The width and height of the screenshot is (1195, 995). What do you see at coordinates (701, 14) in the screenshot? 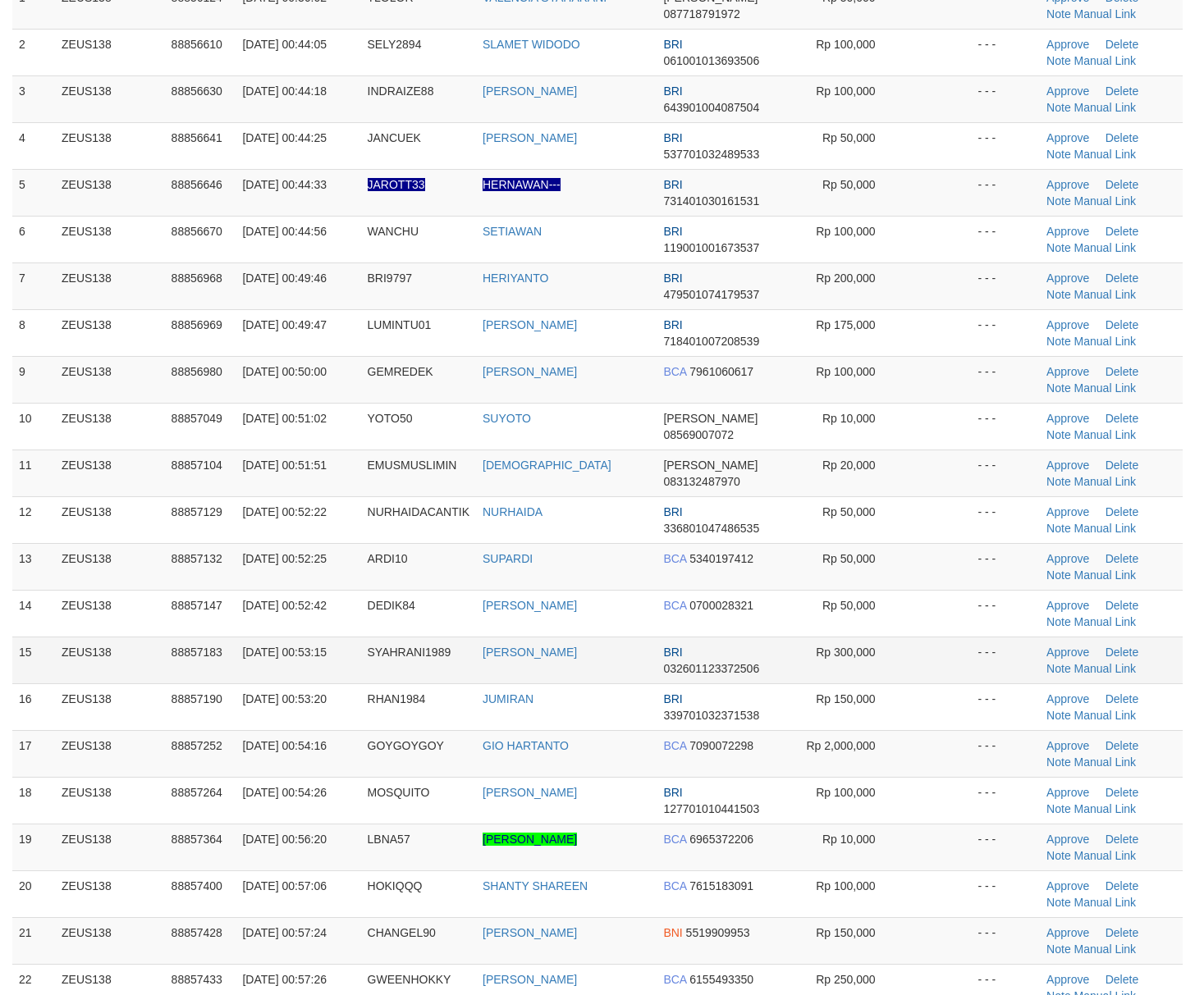
I see `span: Copy 087718791972 to clipboard` at bounding box center [701, 14].